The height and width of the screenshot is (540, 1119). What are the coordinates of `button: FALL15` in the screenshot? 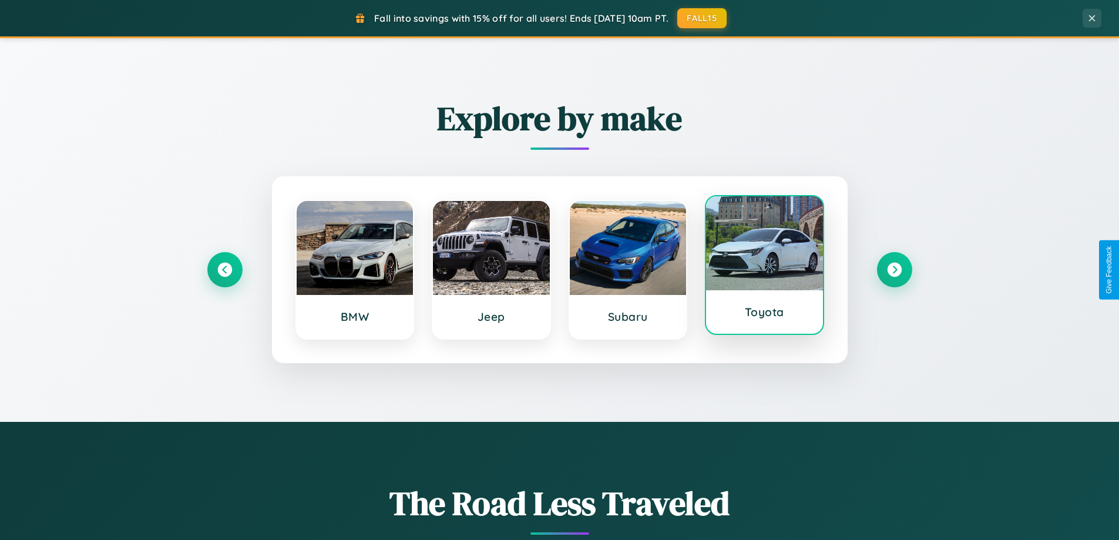 It's located at (702, 18).